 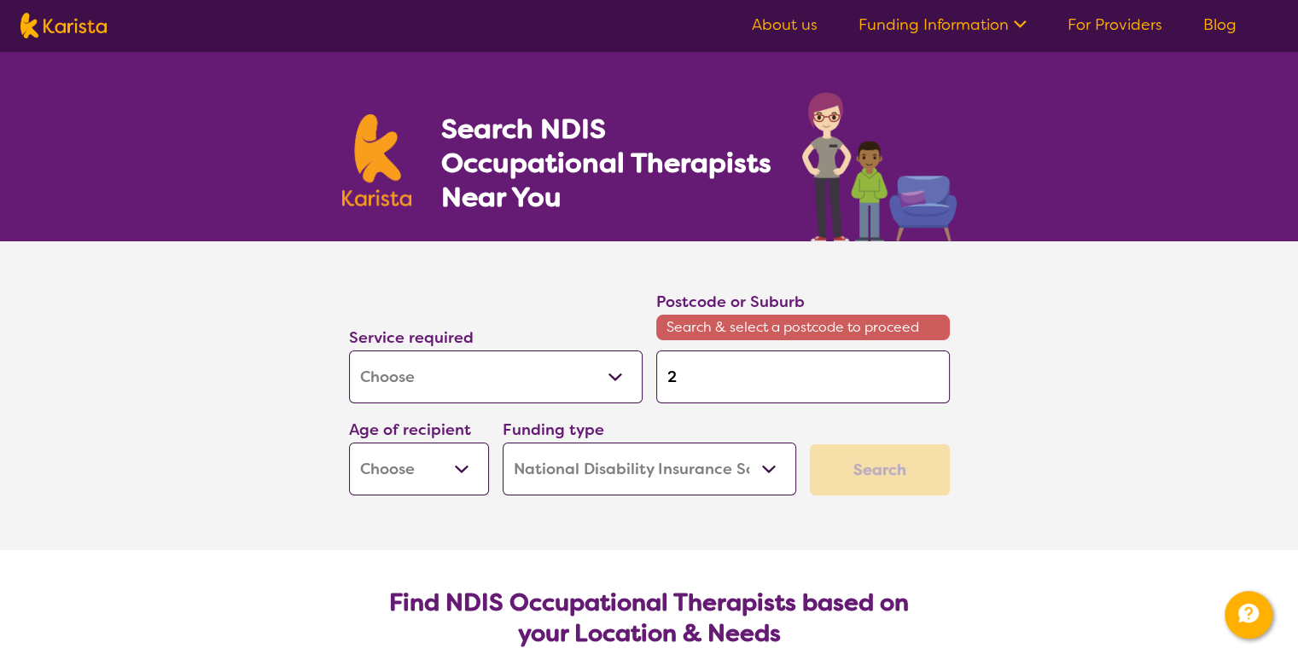 I want to click on label: Service required, so click(x=411, y=338).